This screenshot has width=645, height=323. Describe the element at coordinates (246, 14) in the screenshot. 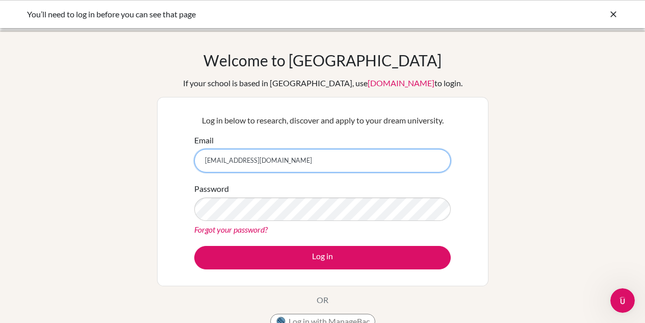

I see `div: You’ll need to log in before you can see that page` at that location.